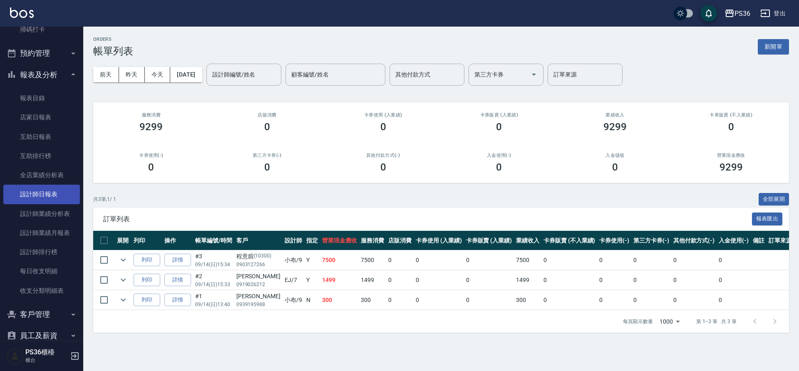 This screenshot has height=371, width=799. What do you see at coordinates (42, 98) in the screenshot?
I see `a: 報表目錄` at bounding box center [42, 98].